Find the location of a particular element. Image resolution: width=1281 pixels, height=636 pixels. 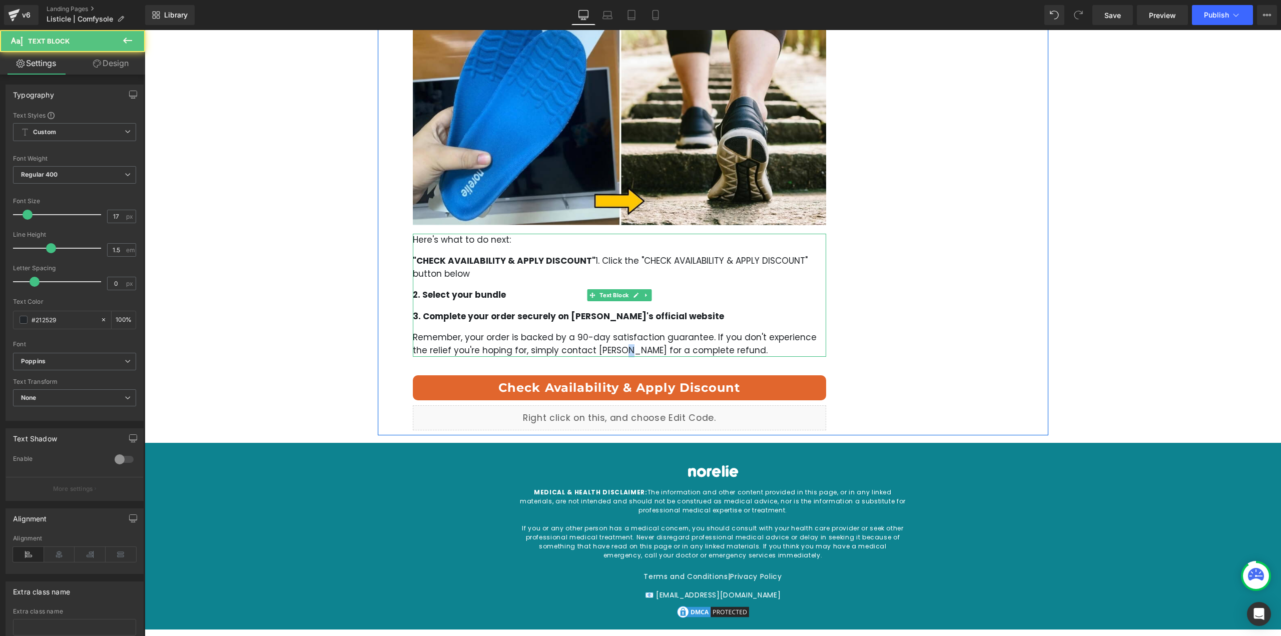

div: Text Color is located at coordinates (75, 302).